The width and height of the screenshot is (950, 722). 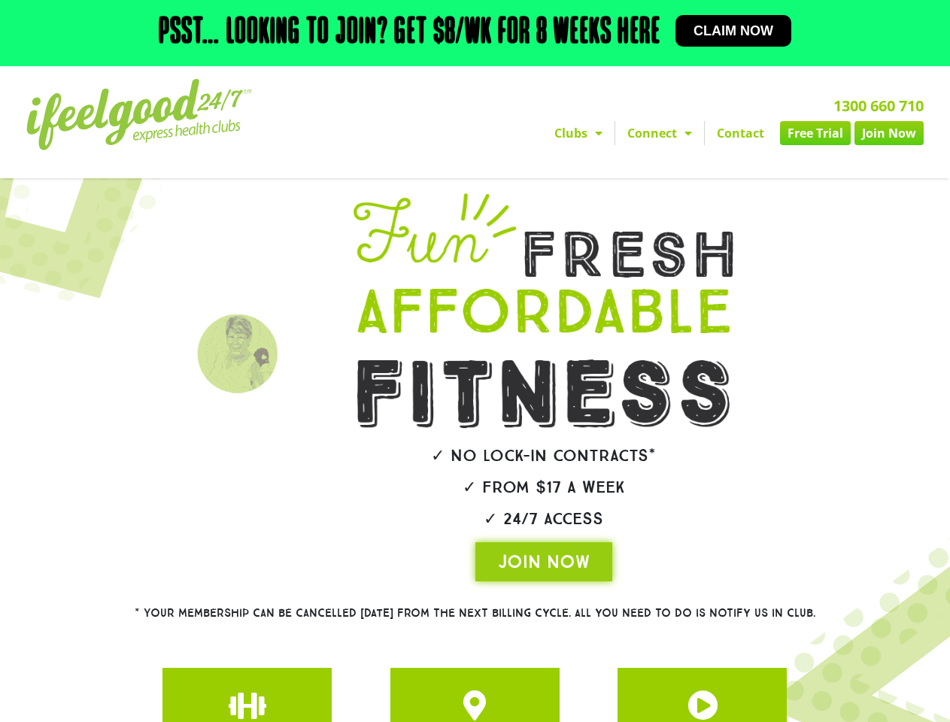 I want to click on a: 1300 660 710, so click(x=879, y=105).